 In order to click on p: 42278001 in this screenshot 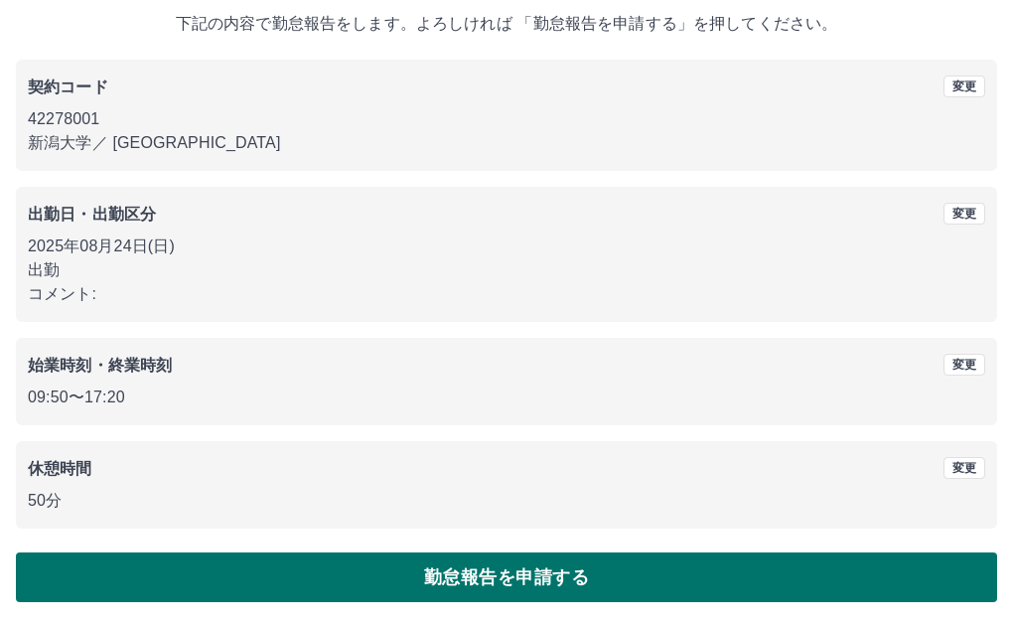, I will do `click(506, 119)`.